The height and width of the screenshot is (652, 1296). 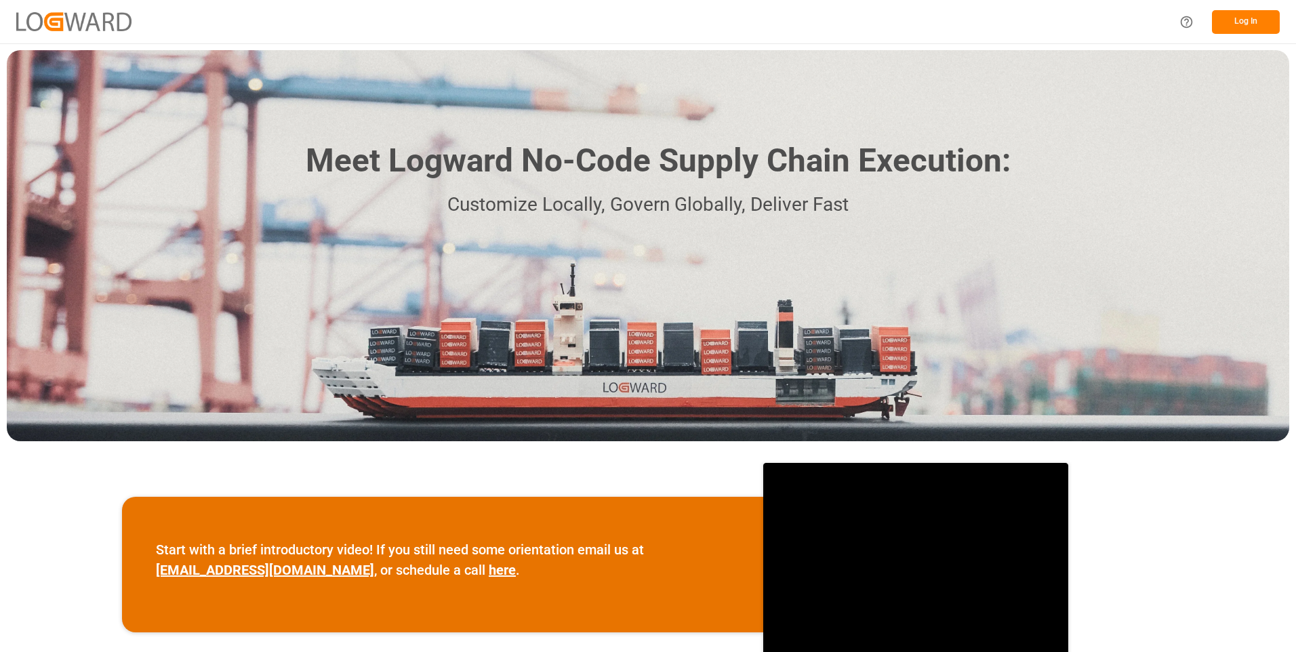 What do you see at coordinates (1246, 22) in the screenshot?
I see `button: Log In` at bounding box center [1246, 22].